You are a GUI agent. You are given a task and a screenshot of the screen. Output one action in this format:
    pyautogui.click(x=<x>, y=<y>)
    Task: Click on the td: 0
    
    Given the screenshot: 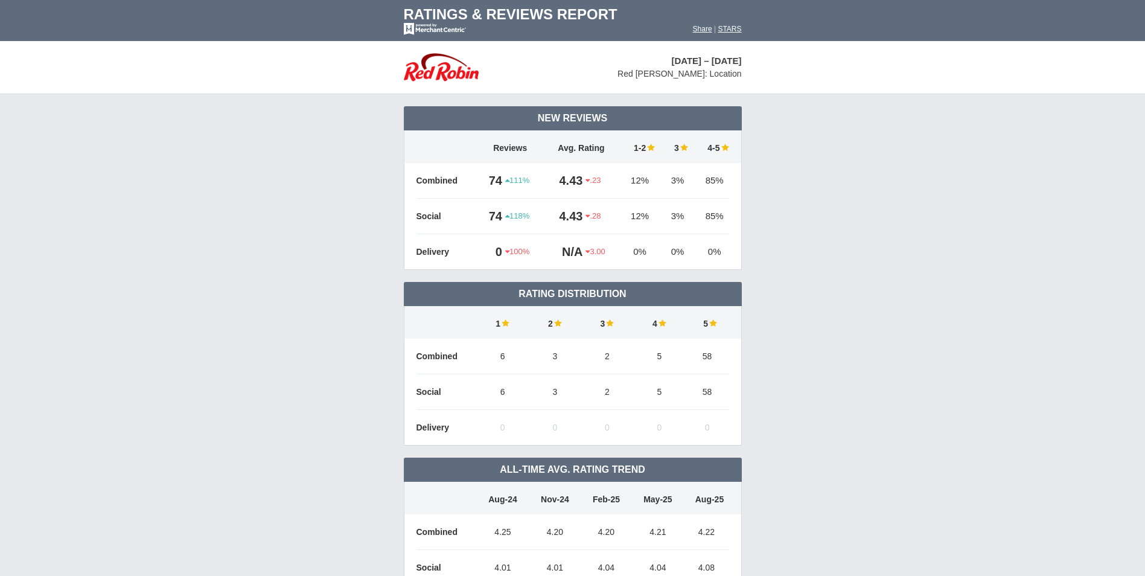 What is the action you would take?
    pyautogui.click(x=491, y=252)
    